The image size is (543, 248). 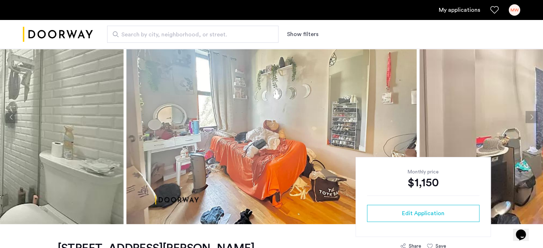 I want to click on a: Cazamio logo, so click(x=58, y=34).